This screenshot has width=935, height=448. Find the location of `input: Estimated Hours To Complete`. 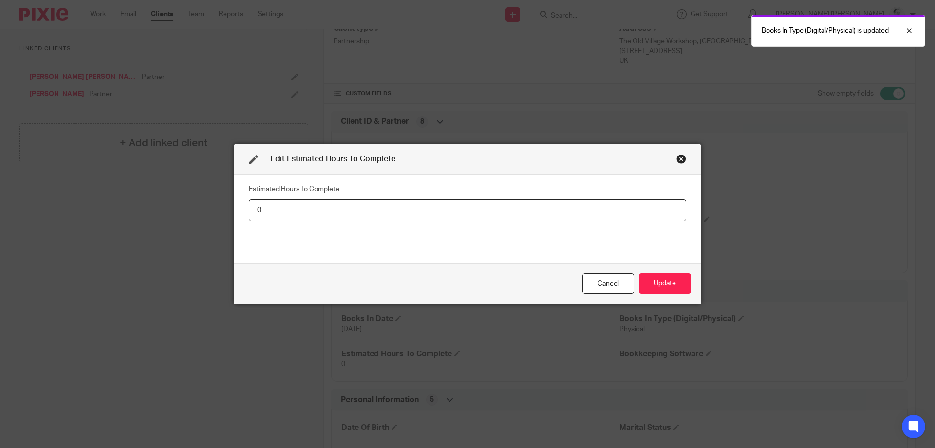

input: Estimated Hours To Complete is located at coordinates (468, 210).